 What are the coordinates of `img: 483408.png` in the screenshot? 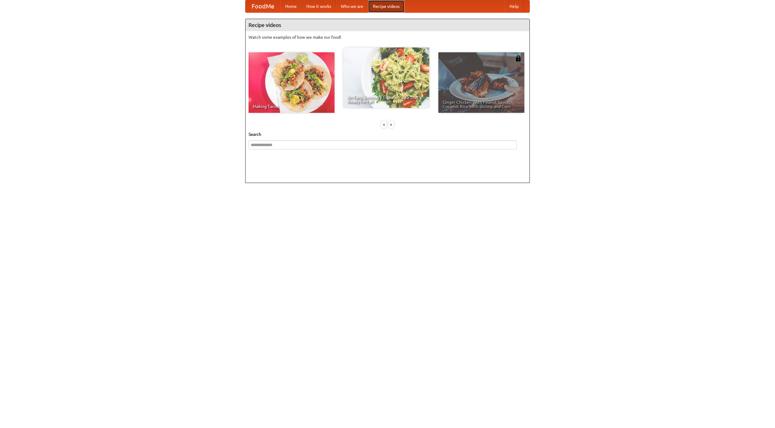 It's located at (518, 58).